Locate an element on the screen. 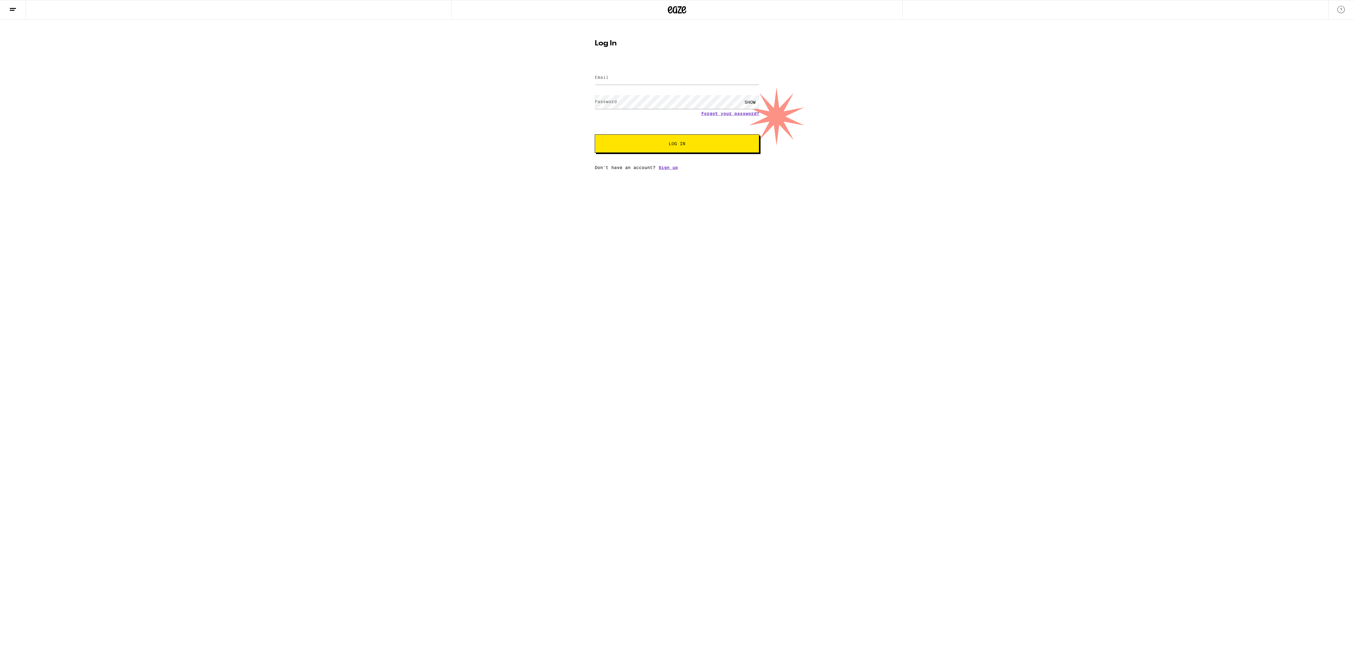 This screenshot has height=672, width=1354. button: Log In is located at coordinates (677, 144).